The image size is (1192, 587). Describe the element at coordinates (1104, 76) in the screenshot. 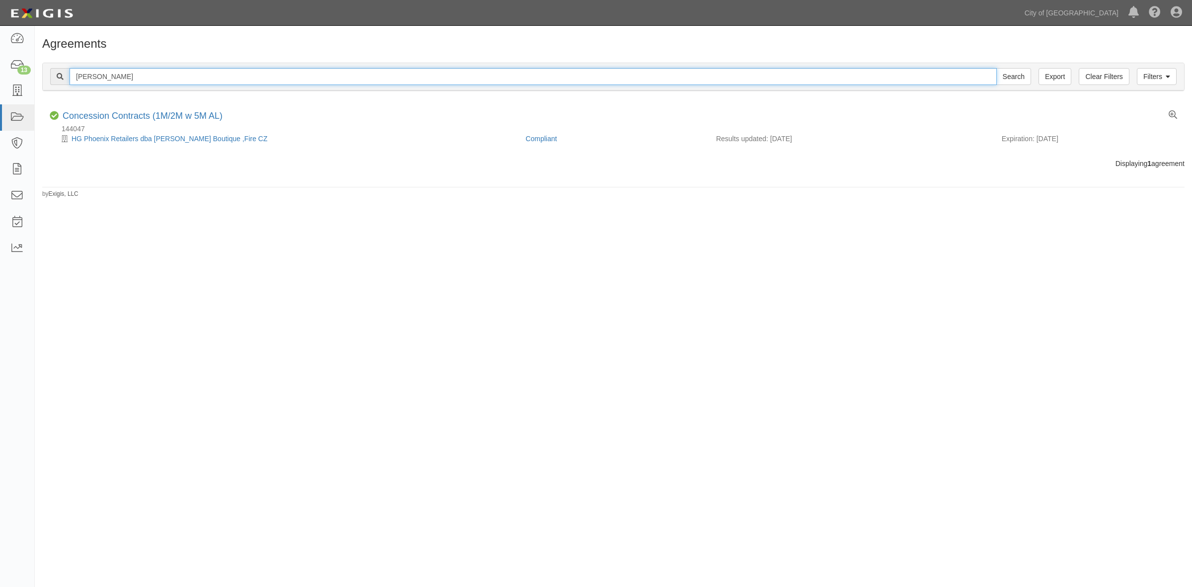

I see `a: Clear Filters` at that location.